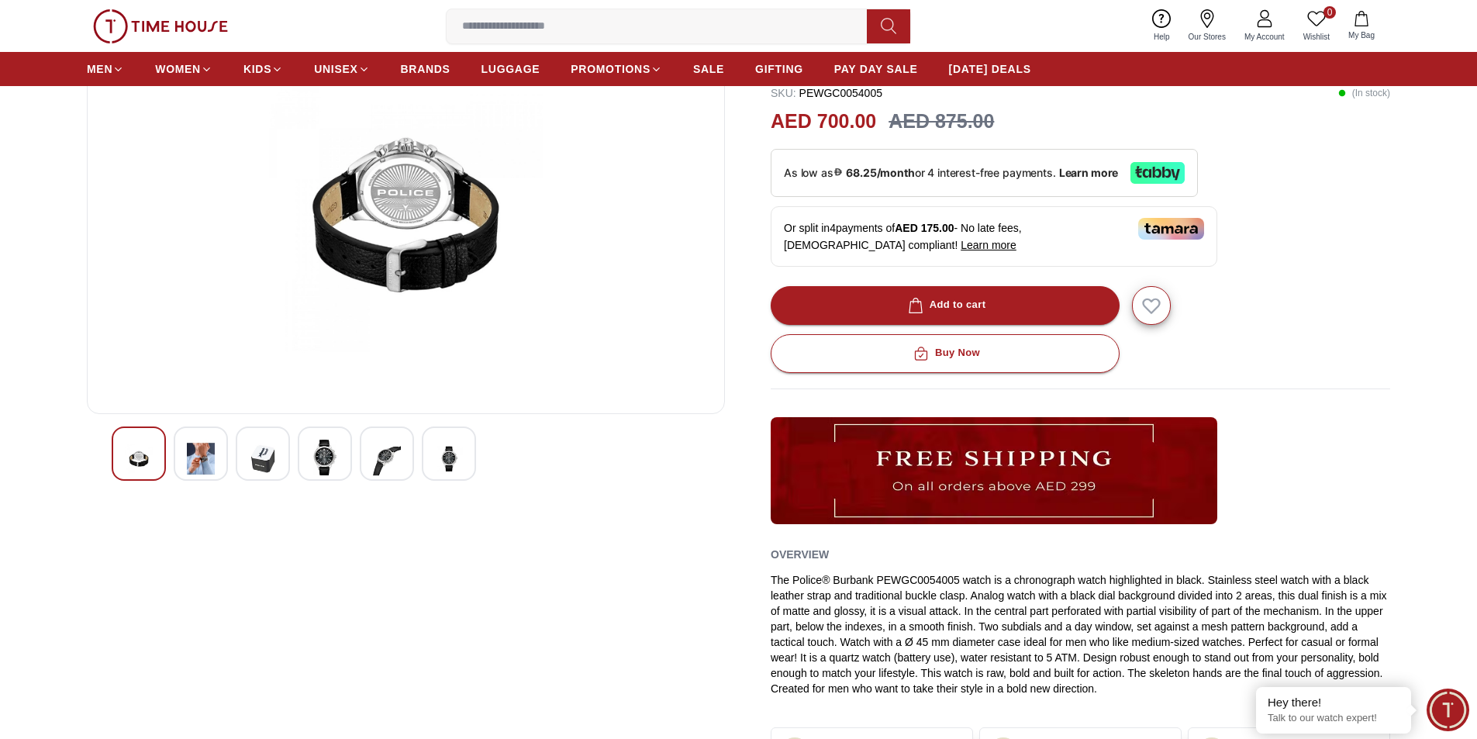 This screenshot has height=739, width=1477. Describe the element at coordinates (263, 69) in the screenshot. I see `a: KIDS` at that location.